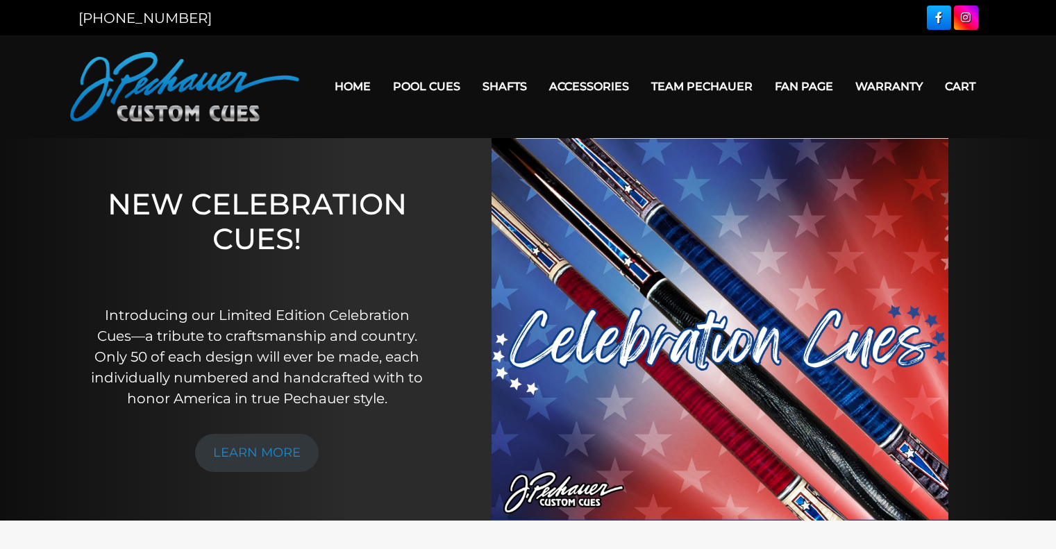  Describe the element at coordinates (257, 453) in the screenshot. I see `a: LEARN MORE` at that location.